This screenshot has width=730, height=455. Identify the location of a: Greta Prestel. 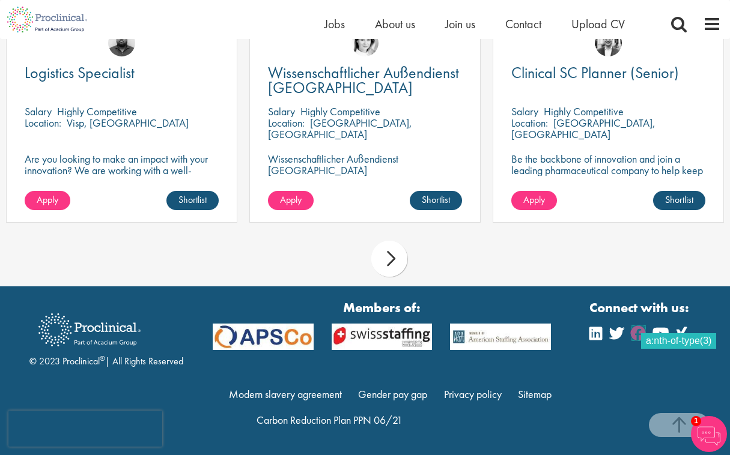
(365, 43).